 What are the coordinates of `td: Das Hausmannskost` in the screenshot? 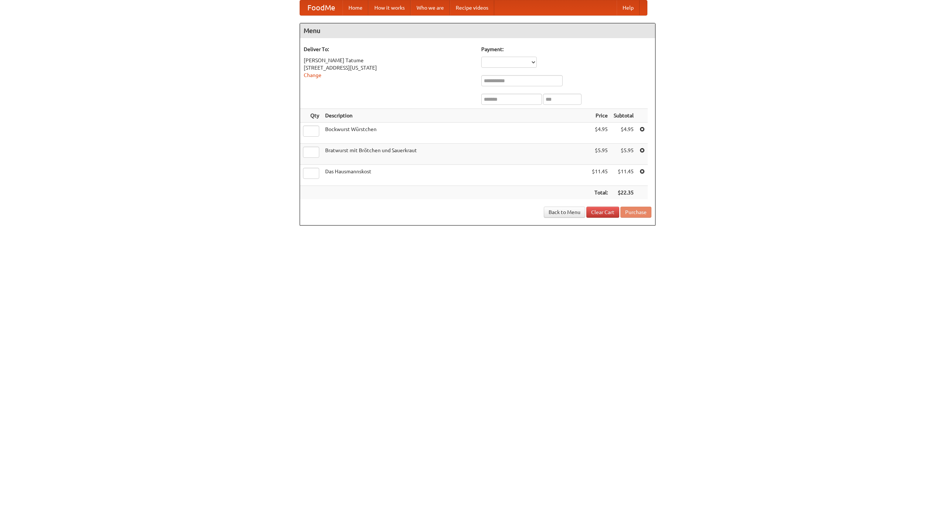 It's located at (455, 175).